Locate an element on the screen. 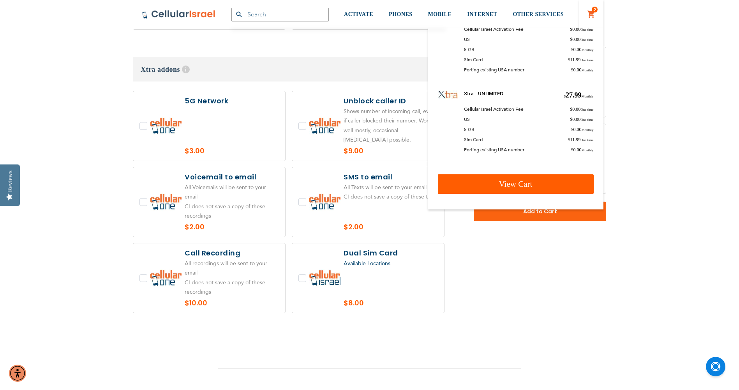 The height and width of the screenshot is (390, 739). a: Xtra UNLIMITED is located at coordinates (448, 94).